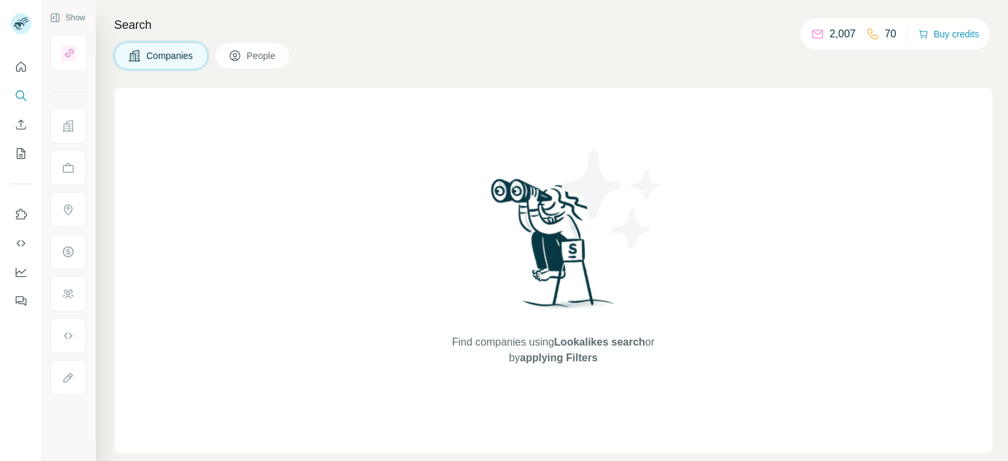 The image size is (1008, 461). Describe the element at coordinates (21, 96) in the screenshot. I see `button: Search` at that location.